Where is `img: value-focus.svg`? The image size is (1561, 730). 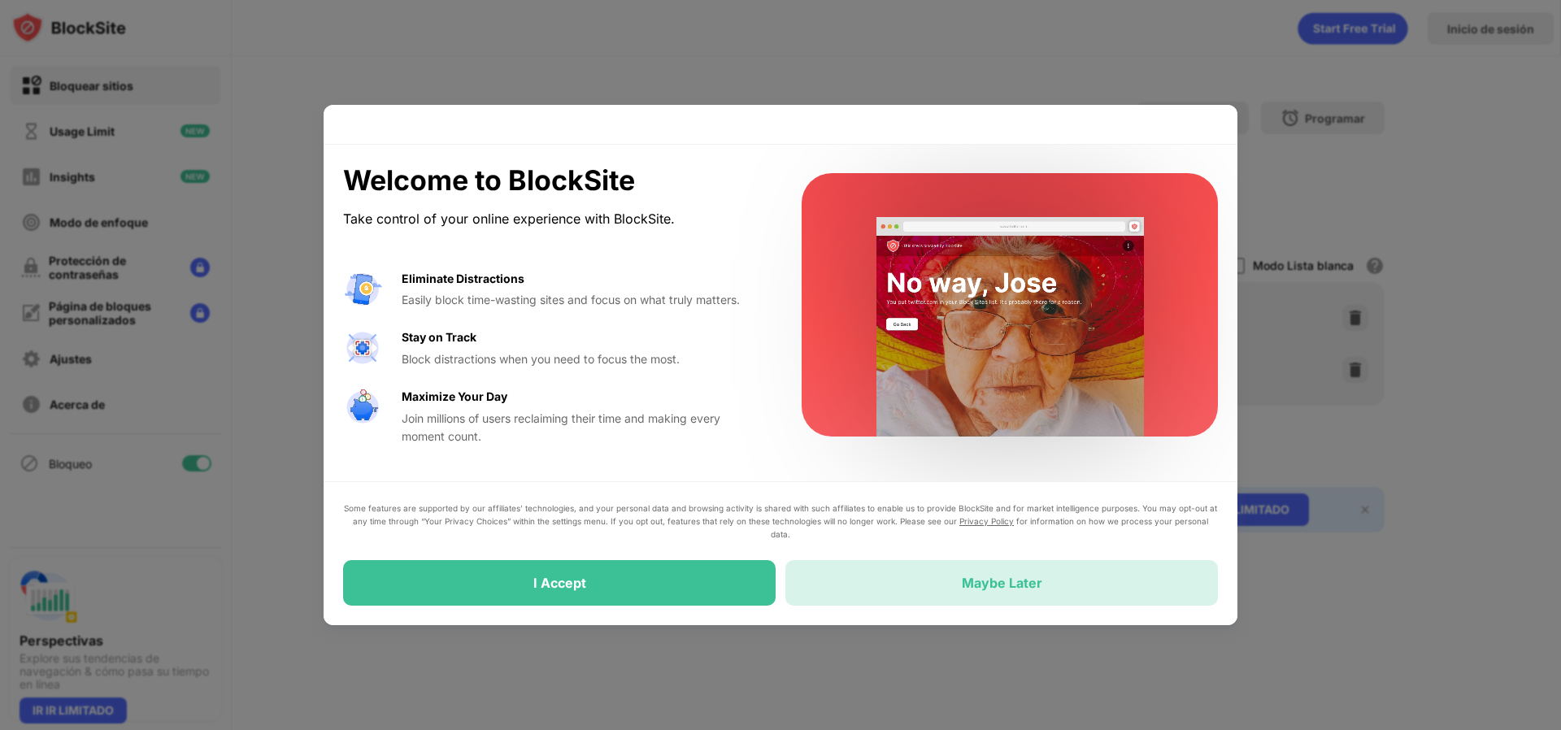 img: value-focus.svg is located at coordinates (363, 348).